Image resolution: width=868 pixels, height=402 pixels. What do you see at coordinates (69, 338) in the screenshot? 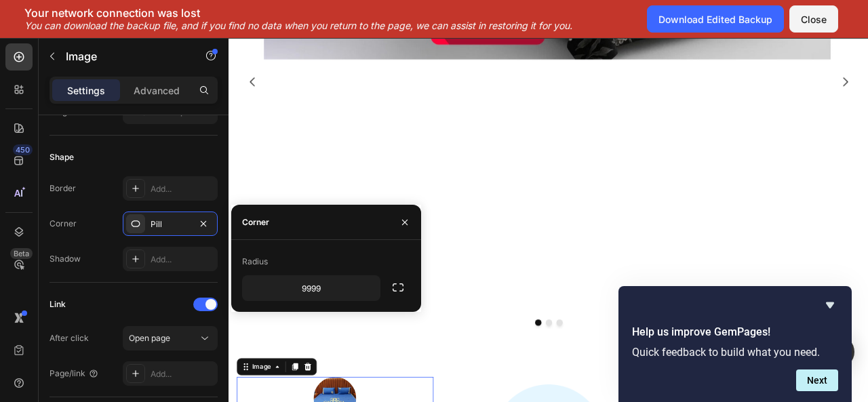
I see `div: After click` at bounding box center [69, 338].